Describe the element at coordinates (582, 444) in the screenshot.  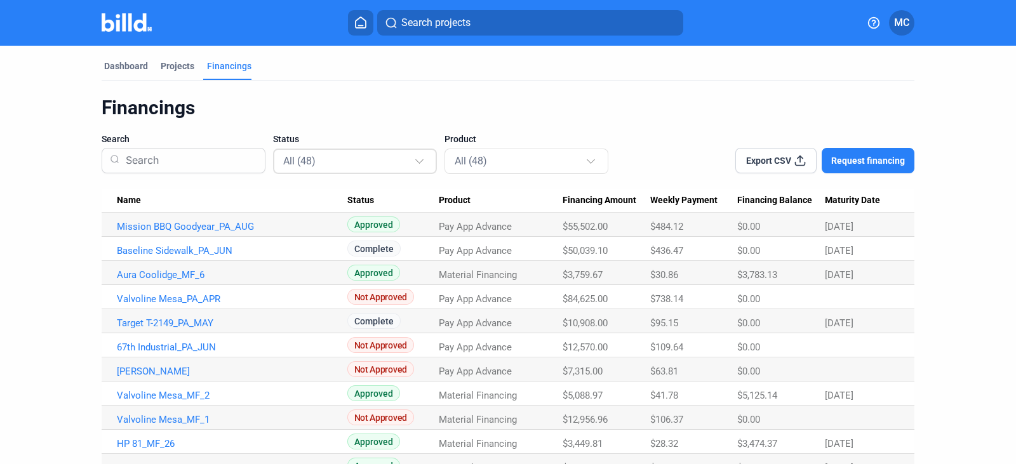
I see `span: $3,449.81` at that location.